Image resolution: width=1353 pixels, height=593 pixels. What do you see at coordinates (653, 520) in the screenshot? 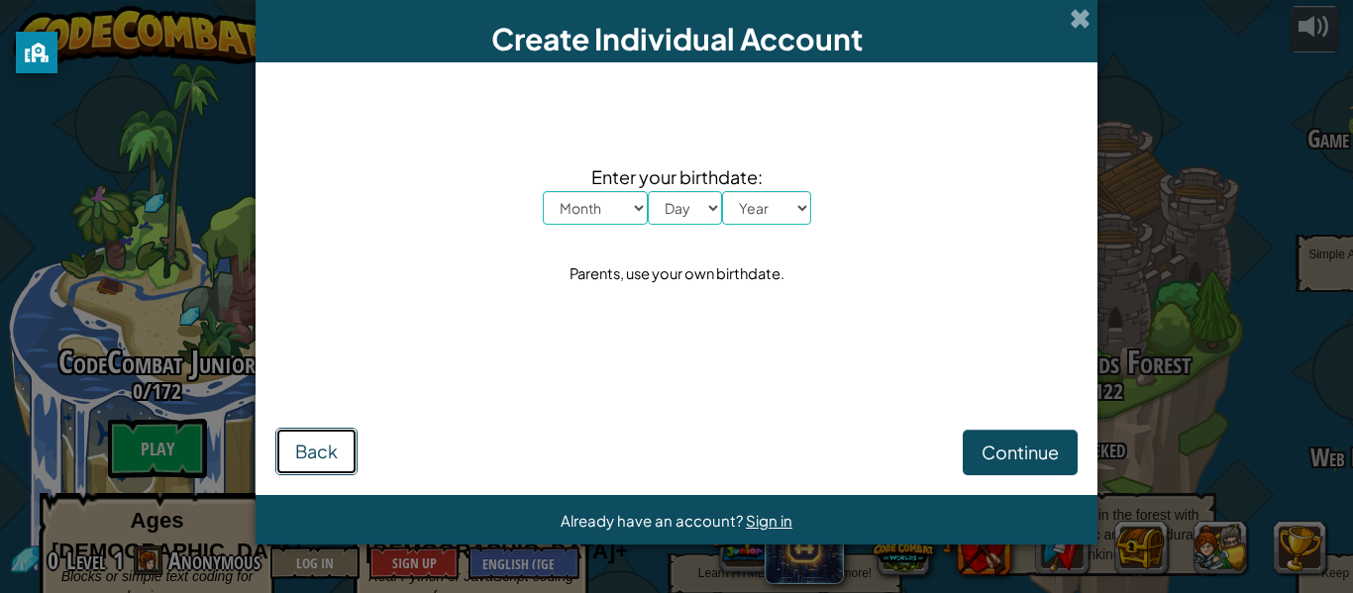
I see `span: Already have an account?` at bounding box center [653, 520].